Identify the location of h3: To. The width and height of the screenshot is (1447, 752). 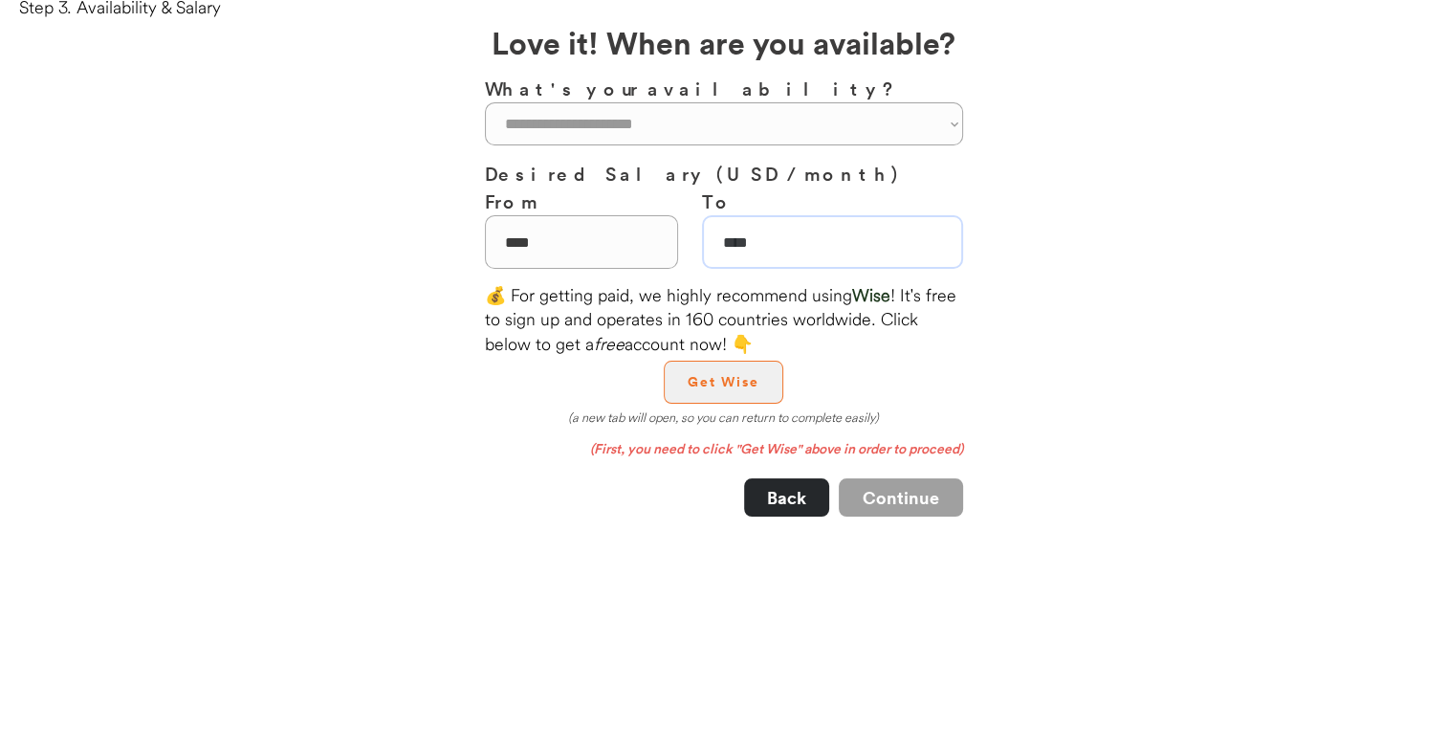
(832, 201).